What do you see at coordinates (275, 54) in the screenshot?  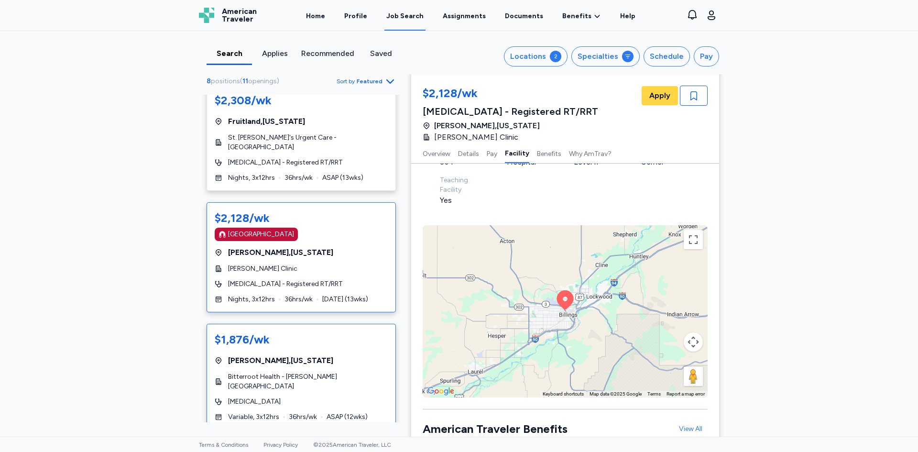 I see `div: Applies` at bounding box center [275, 54].